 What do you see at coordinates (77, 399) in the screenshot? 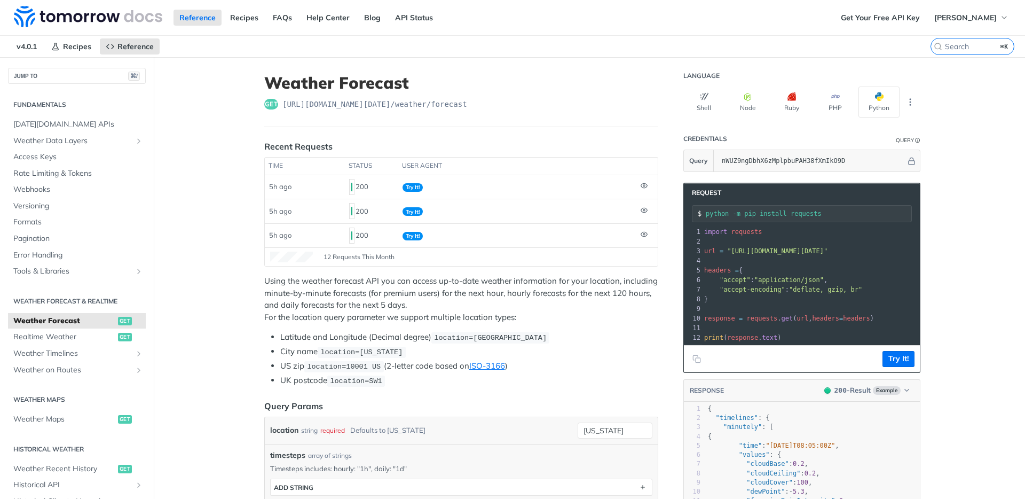
I see `h2: Weather Maps` at bounding box center [77, 399].